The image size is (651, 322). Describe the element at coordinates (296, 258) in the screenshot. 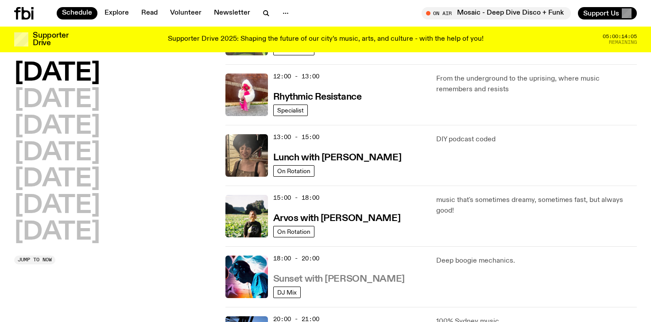

I see `span: 18:00 - 20:00` at that location.